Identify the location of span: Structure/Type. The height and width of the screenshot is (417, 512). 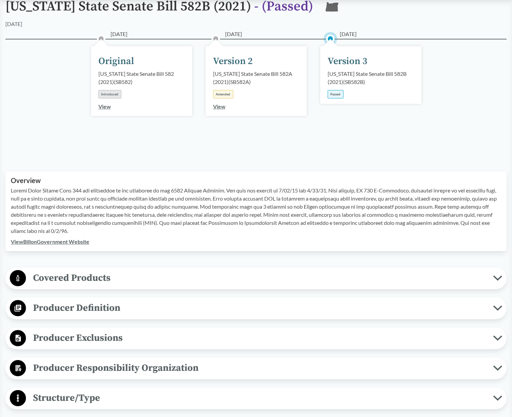
(260, 398).